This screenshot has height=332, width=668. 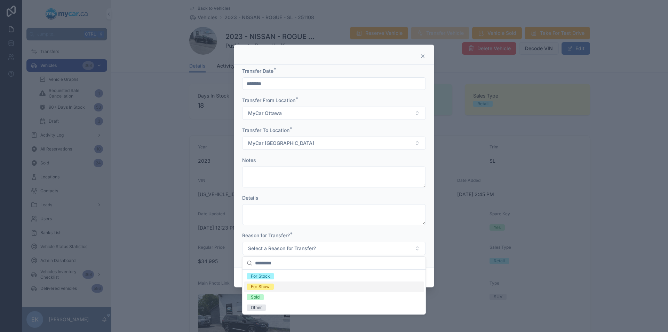 I want to click on div: Suggestions, so click(x=334, y=292).